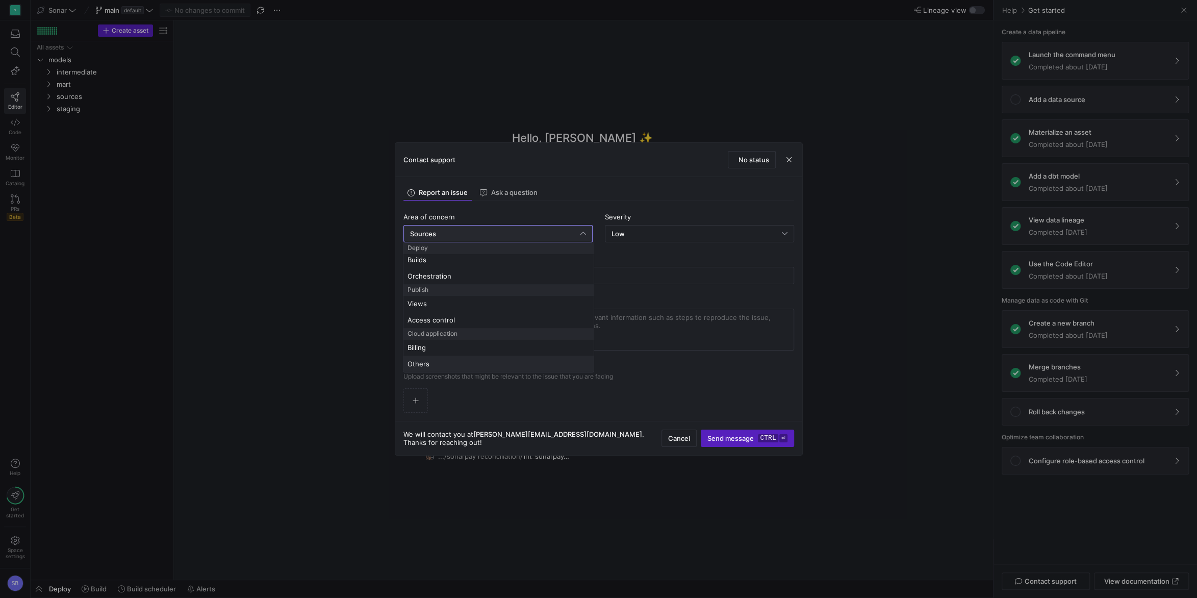  I want to click on span: Views, so click(498, 304).